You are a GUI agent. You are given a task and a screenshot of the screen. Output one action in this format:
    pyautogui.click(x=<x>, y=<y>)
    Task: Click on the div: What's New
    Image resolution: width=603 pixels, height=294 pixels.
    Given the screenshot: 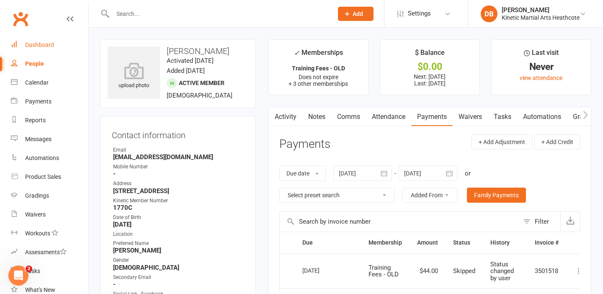 What is the action you would take?
    pyautogui.click(x=40, y=290)
    